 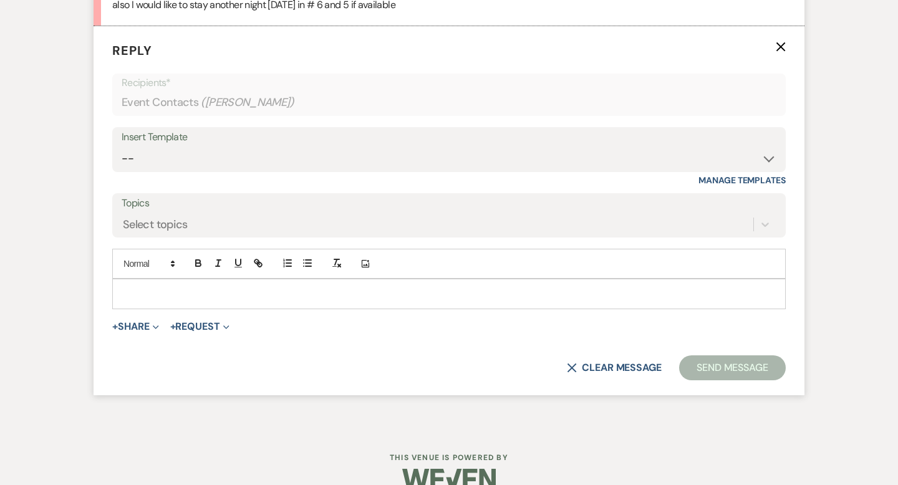 What do you see at coordinates (449, 102) in the screenshot?
I see `div: Event Contacts` at bounding box center [449, 102].